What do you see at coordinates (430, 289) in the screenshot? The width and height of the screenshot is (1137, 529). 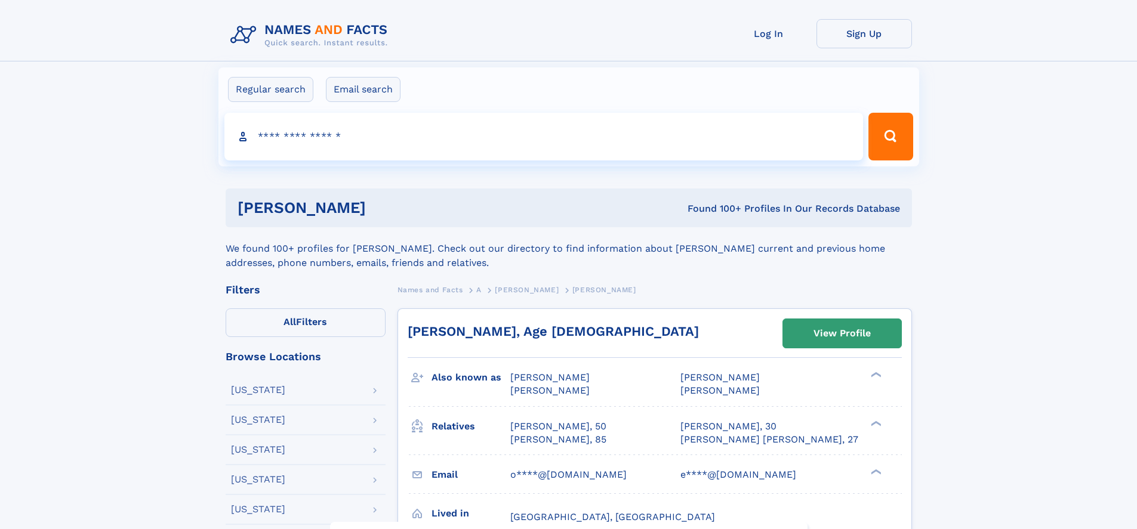 I see `a: Names and Facts` at bounding box center [430, 289].